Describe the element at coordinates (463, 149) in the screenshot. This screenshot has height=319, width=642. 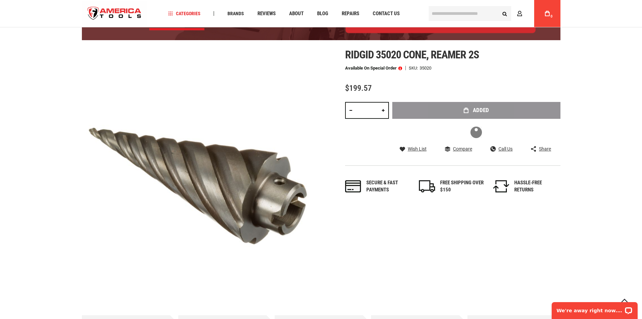
I see `span: Compare` at that location.